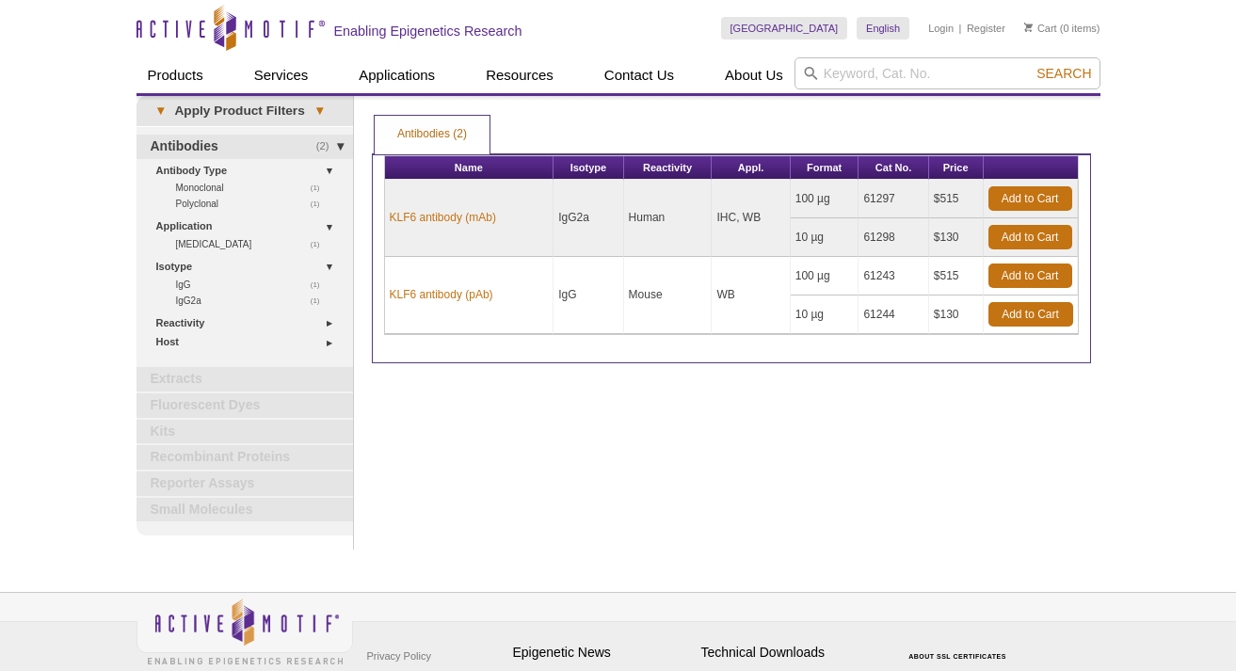 The image size is (1236, 671). I want to click on th: Appl., so click(750, 168).